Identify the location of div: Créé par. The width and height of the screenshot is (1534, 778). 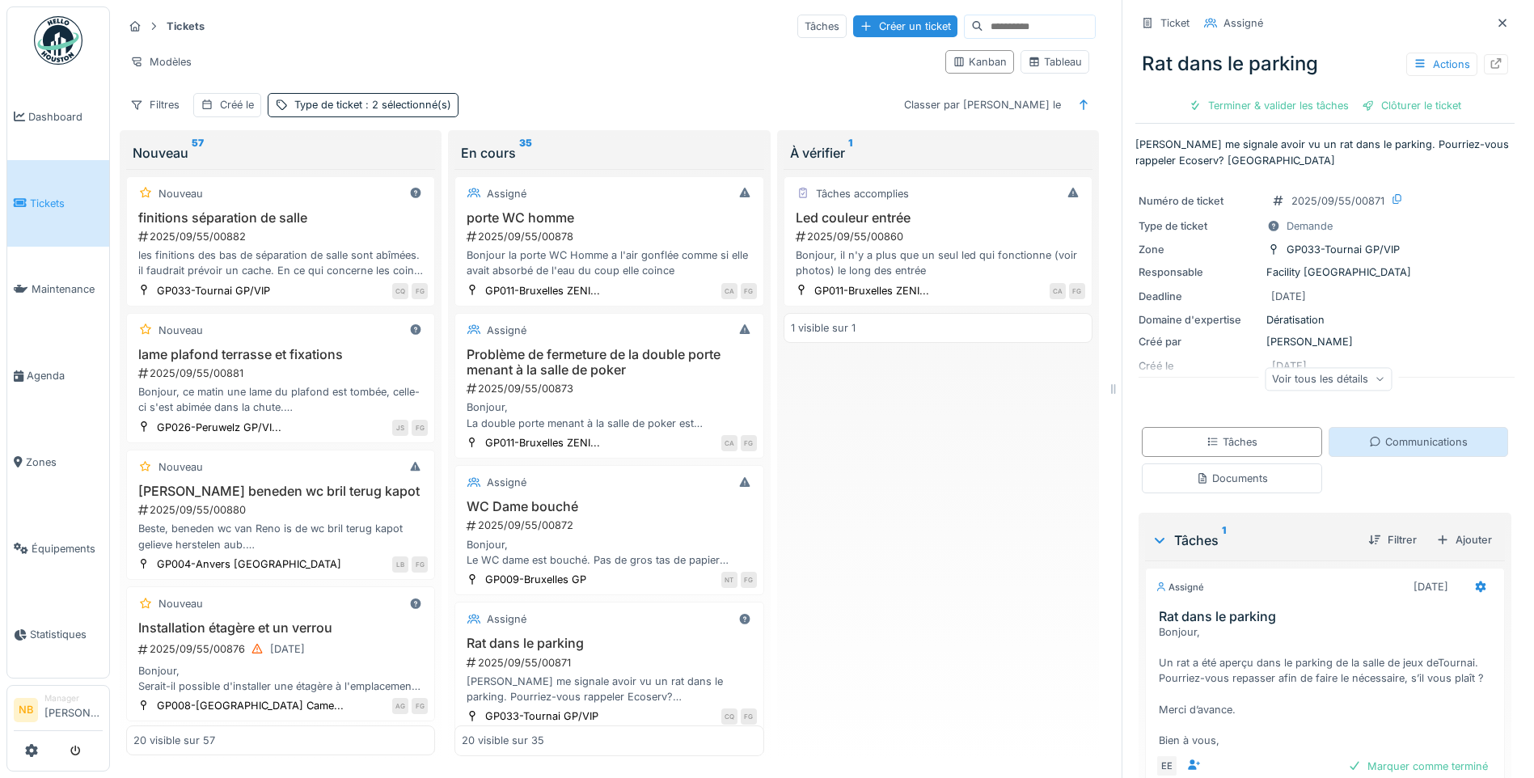
(1199, 341).